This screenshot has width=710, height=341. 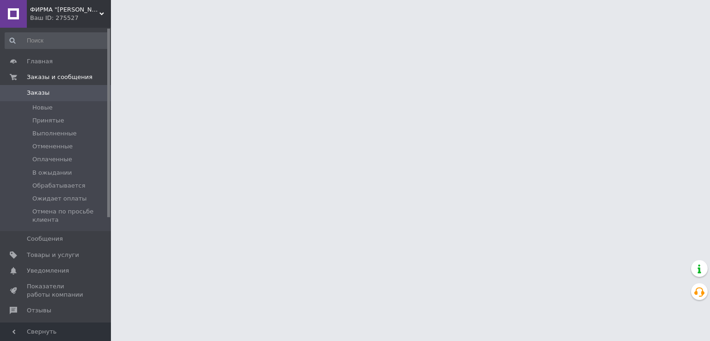 I want to click on span: Товары и услуги, so click(x=53, y=255).